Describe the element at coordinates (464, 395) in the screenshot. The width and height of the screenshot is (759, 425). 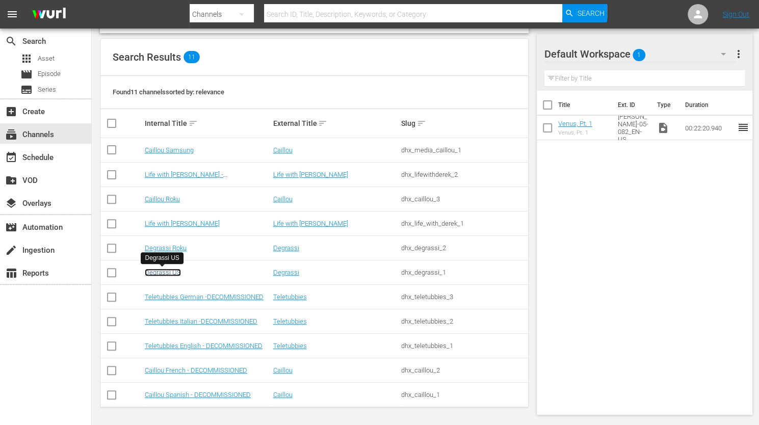
I see `div: dhx_caillou_1` at that location.